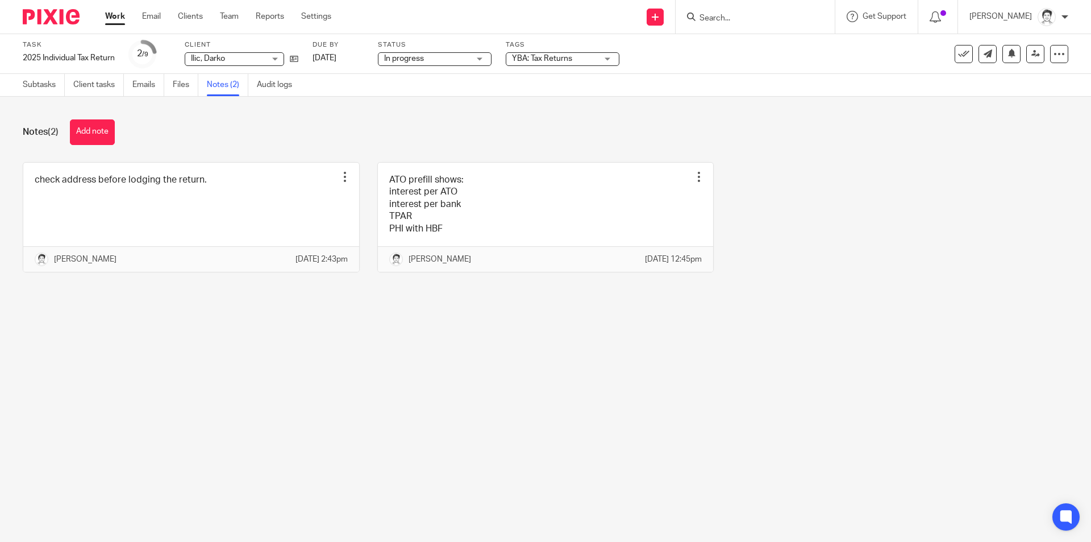 This screenshot has height=542, width=1091. Describe the element at coordinates (884, 16) in the screenshot. I see `span: Get Support` at that location.